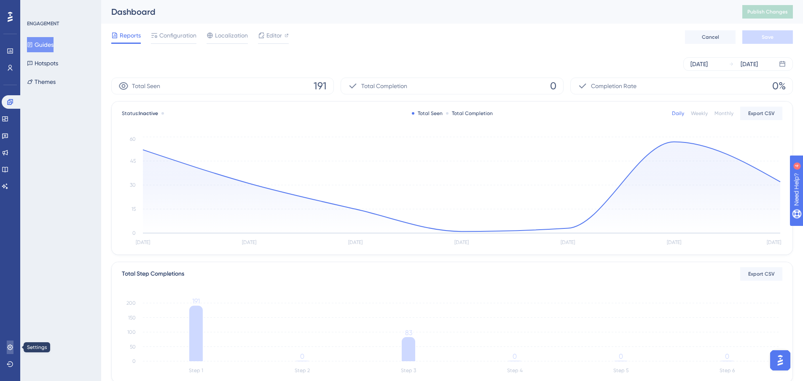 The image size is (803, 381). I want to click on span: Inactive, so click(148, 113).